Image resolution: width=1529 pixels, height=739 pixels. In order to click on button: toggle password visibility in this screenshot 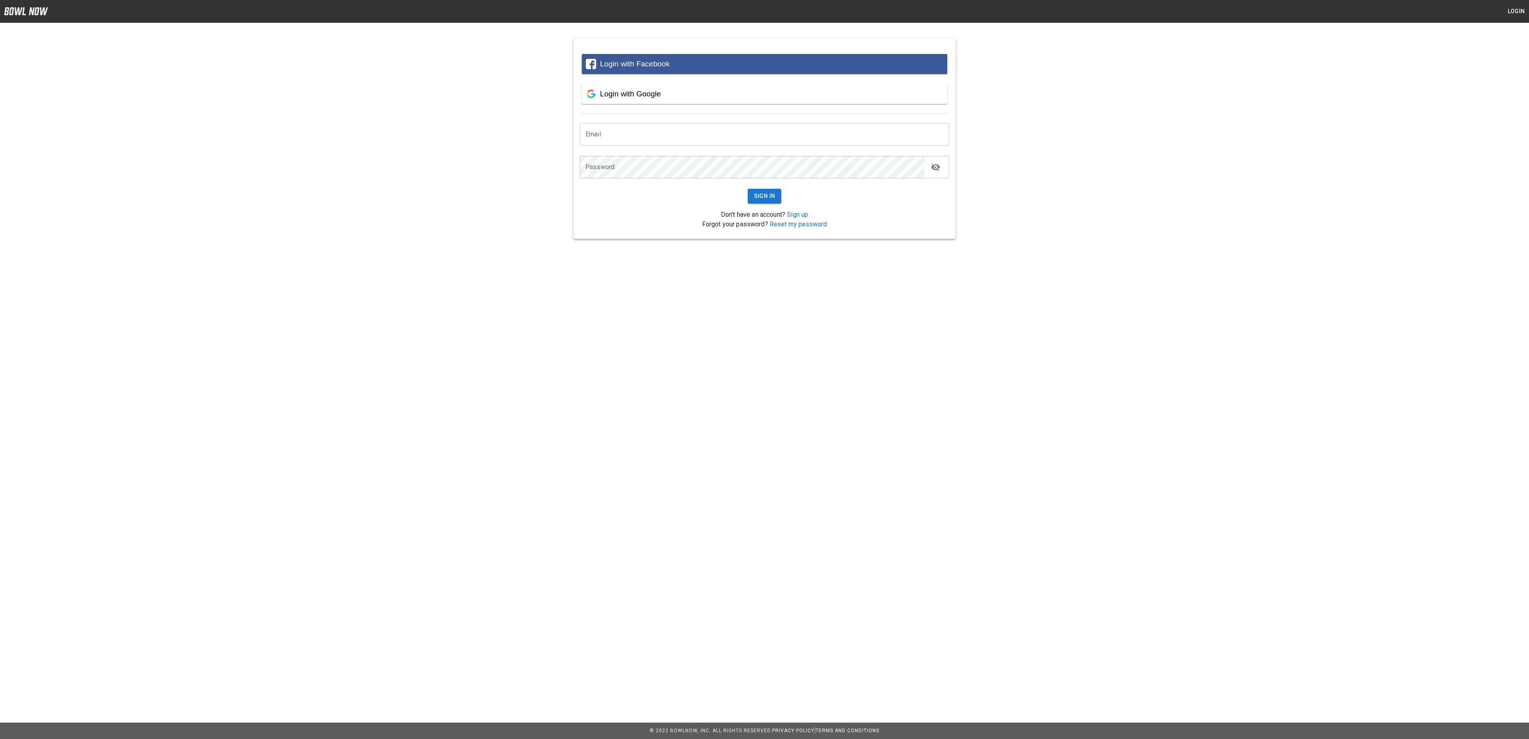, I will do `click(936, 167)`.